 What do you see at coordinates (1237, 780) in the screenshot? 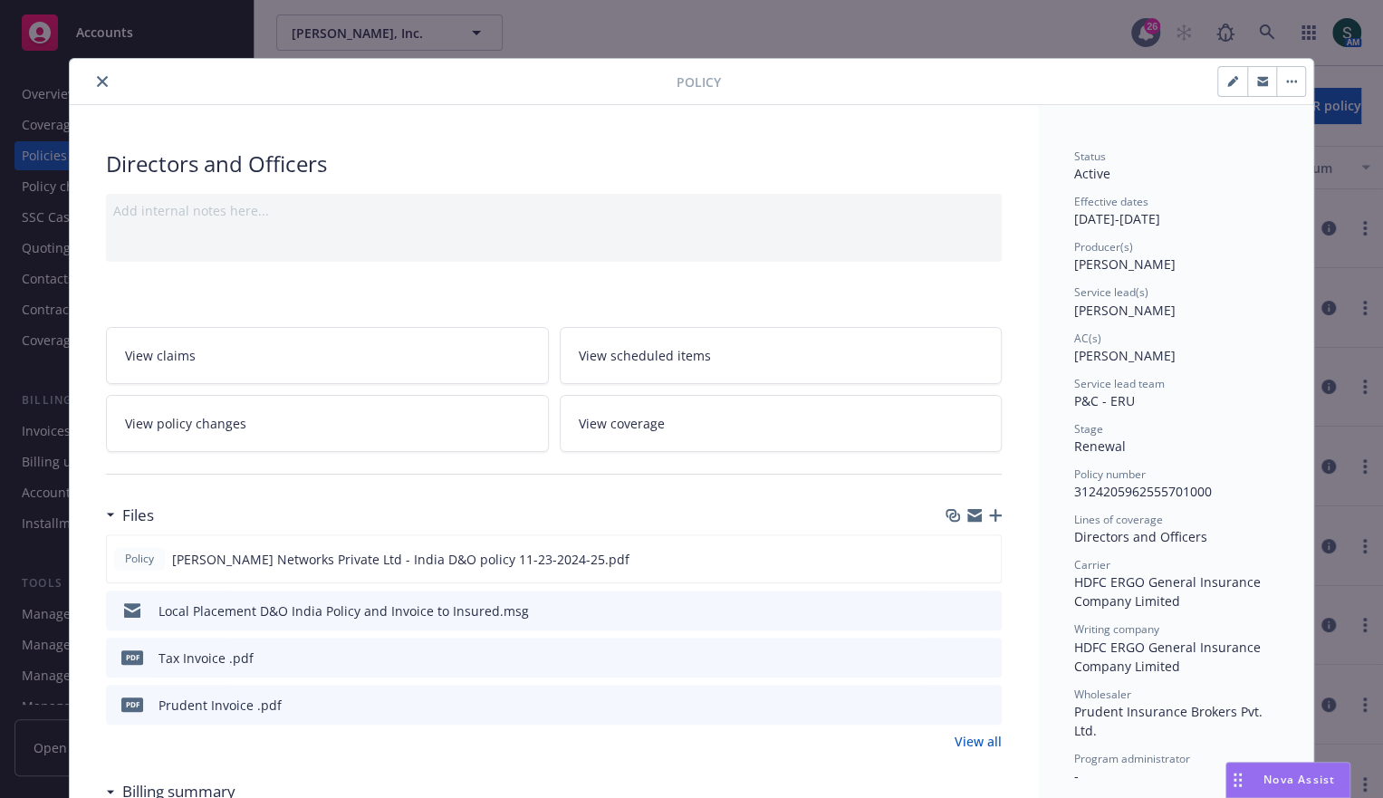
I see `div: Drag to move` at bounding box center [1237, 780].